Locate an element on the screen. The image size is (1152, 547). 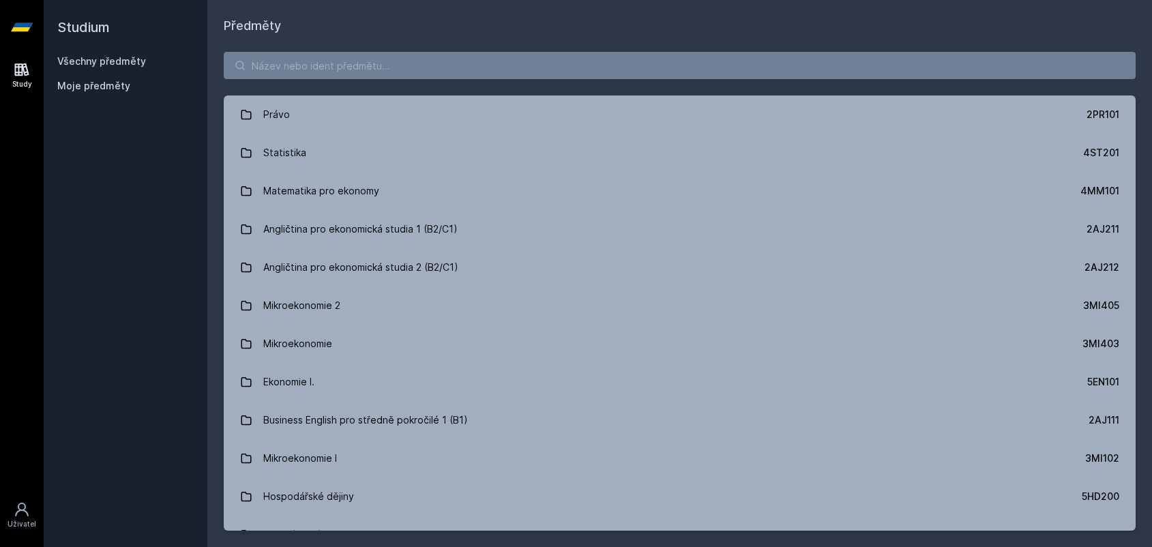
div: 3MI403 is located at coordinates (1100, 344).